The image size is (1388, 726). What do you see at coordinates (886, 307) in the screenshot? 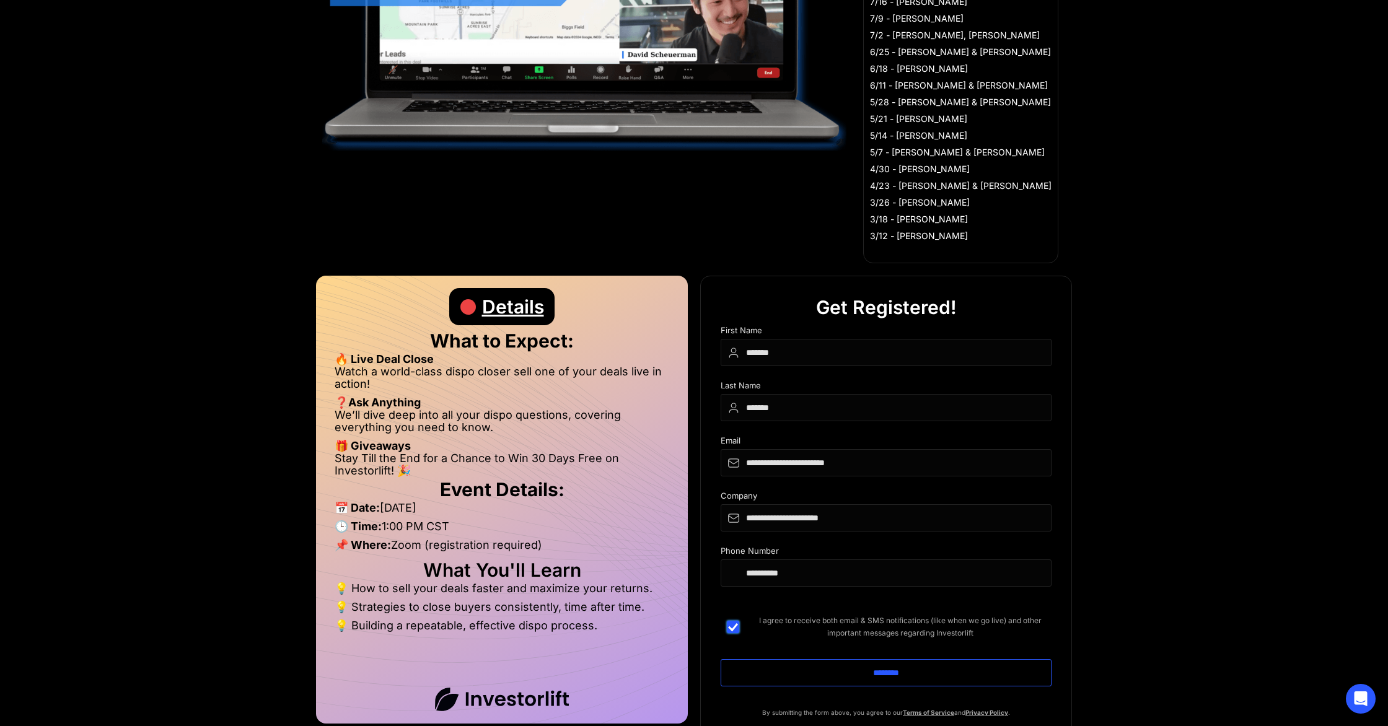
I see `div: Get Registered!` at bounding box center [886, 307].